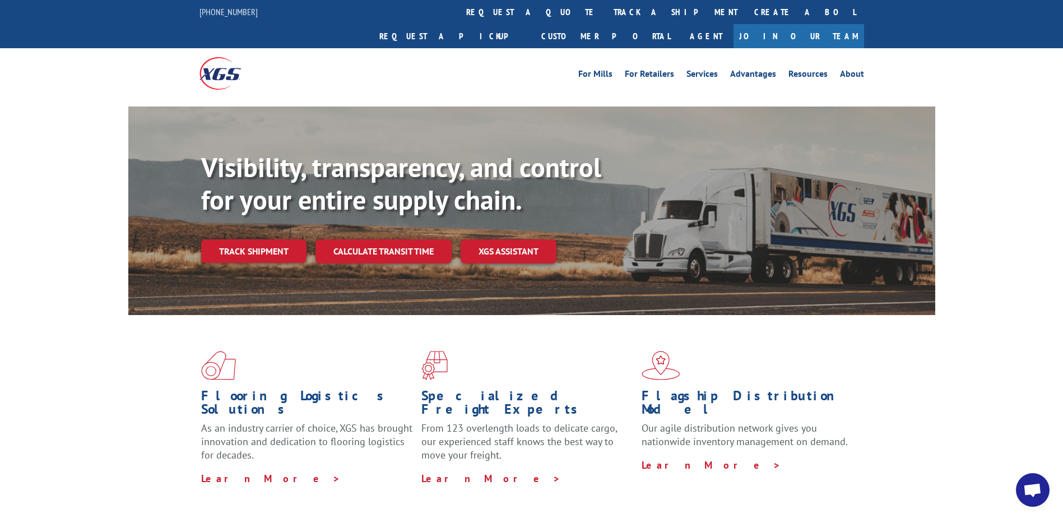 The height and width of the screenshot is (518, 1063). What do you see at coordinates (527, 446) in the screenshot?
I see `p: From 123 overlength loads to delicate cargo, our experienced staff knows the best way to move you...` at bounding box center [527, 446].